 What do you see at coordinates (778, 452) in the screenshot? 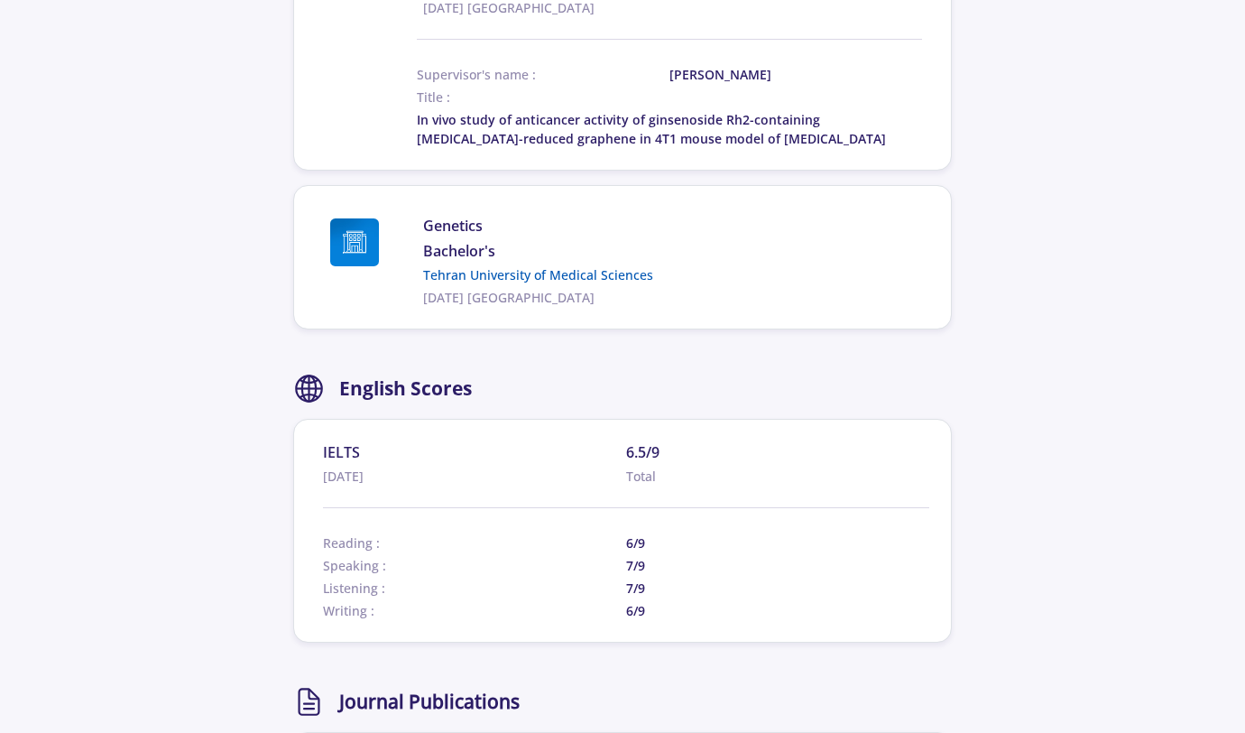
I see `span: 6.5/9` at bounding box center [778, 452].